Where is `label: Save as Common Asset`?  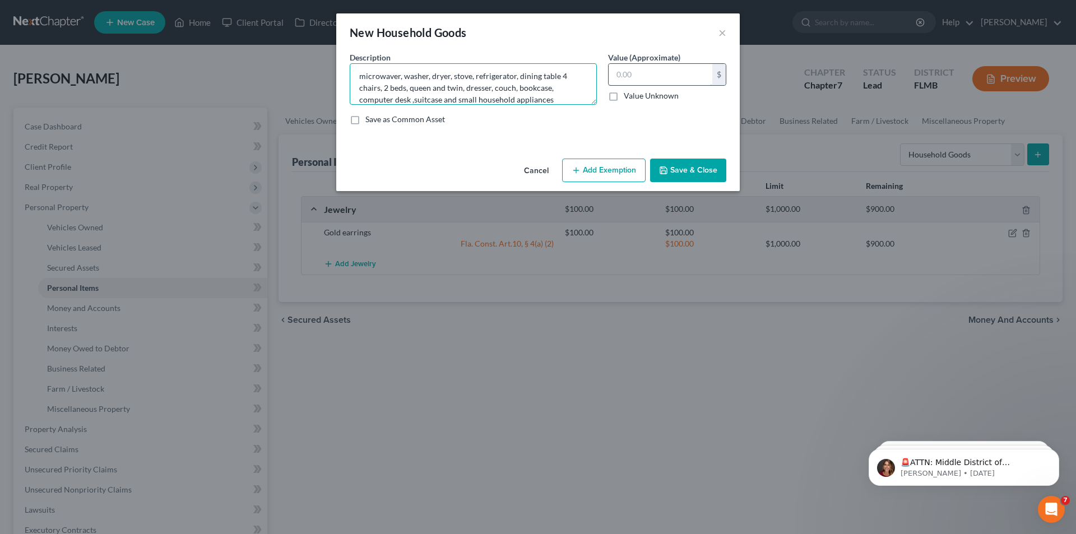
label: Save as Common Asset is located at coordinates (405, 119).